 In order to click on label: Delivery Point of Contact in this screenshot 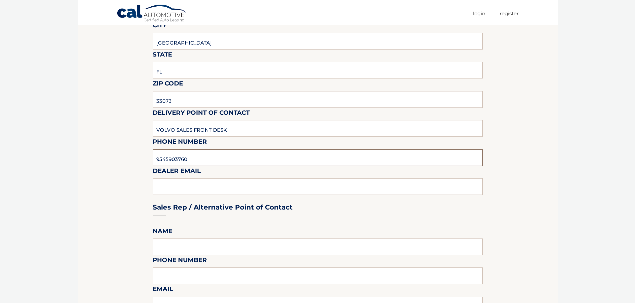, I will do `click(201, 114)`.